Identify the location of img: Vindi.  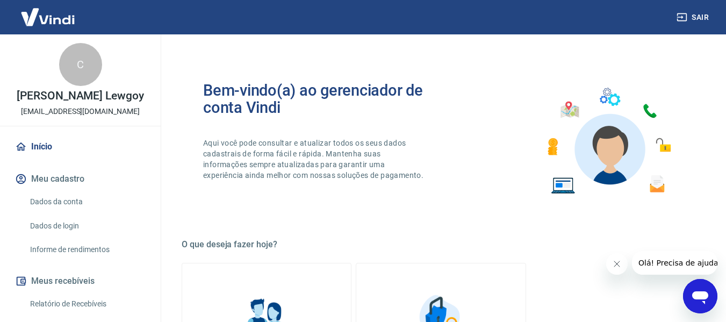
(48, 17).